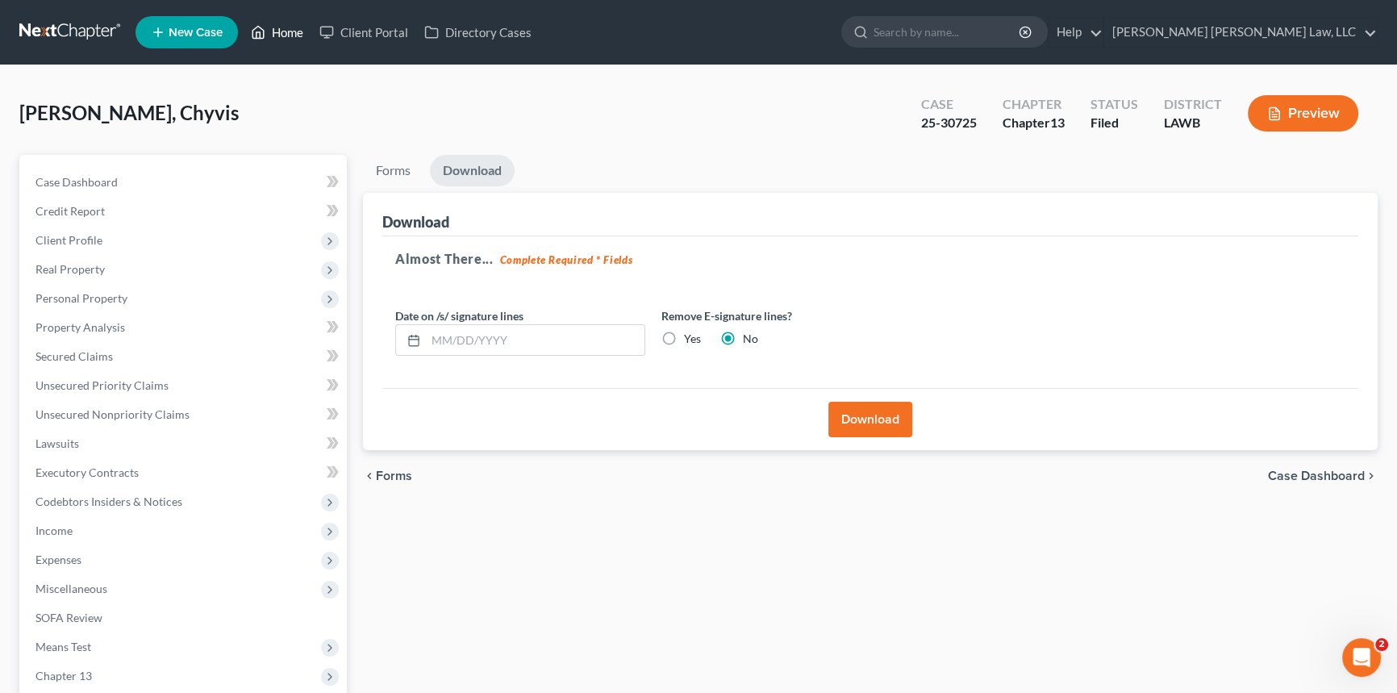 The width and height of the screenshot is (1397, 693). Describe the element at coordinates (64, 675) in the screenshot. I see `span: Chapter 13` at that location.